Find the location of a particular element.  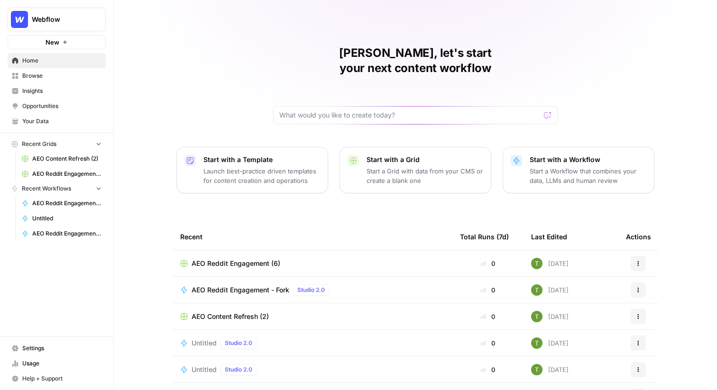

span: Opportunities is located at coordinates (62, 106).